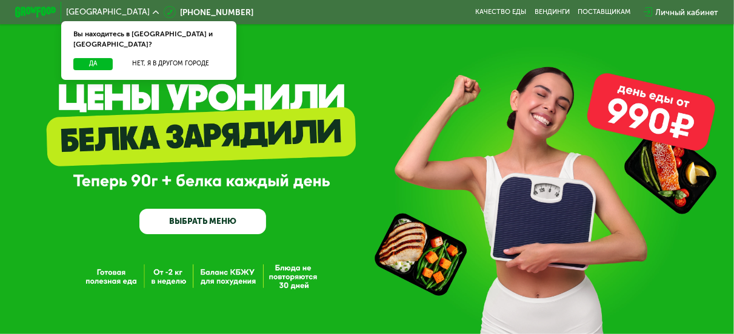 This screenshot has height=334, width=734. What do you see at coordinates (170, 64) in the screenshot?
I see `button: Нет, я в другом городе` at bounding box center [170, 64].